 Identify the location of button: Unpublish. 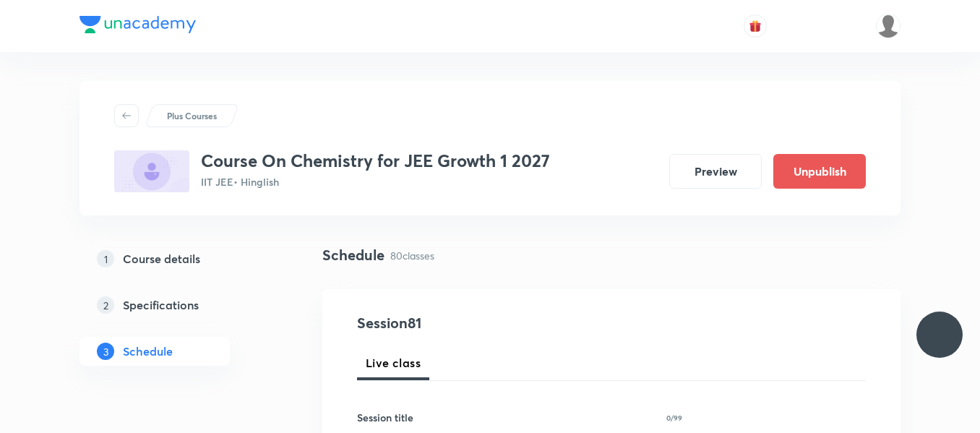
(819, 171).